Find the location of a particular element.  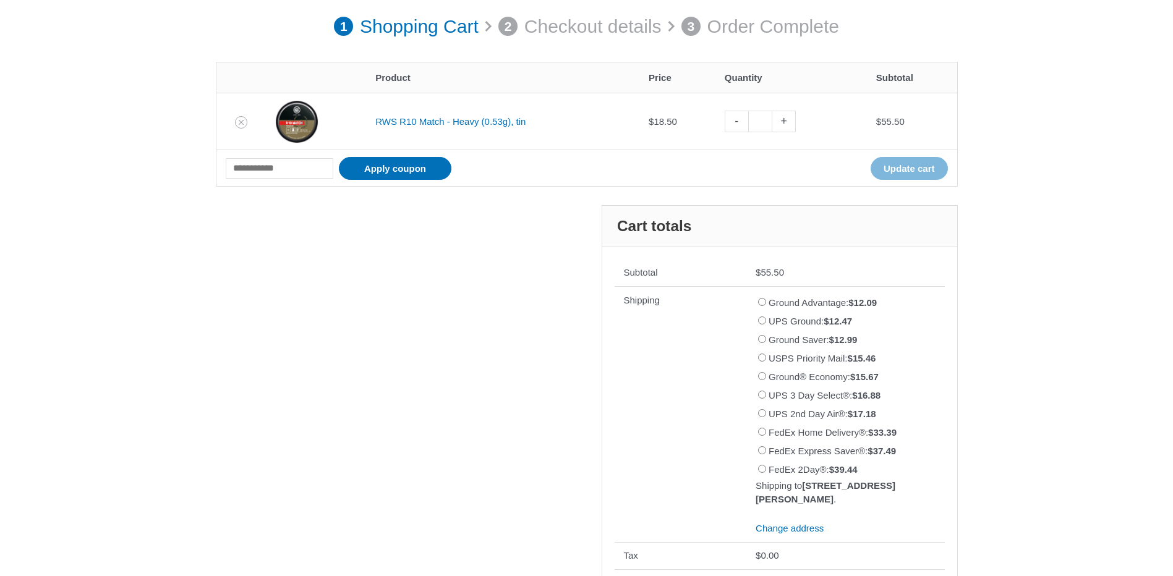

p: Shipping to . is located at coordinates (845, 493).